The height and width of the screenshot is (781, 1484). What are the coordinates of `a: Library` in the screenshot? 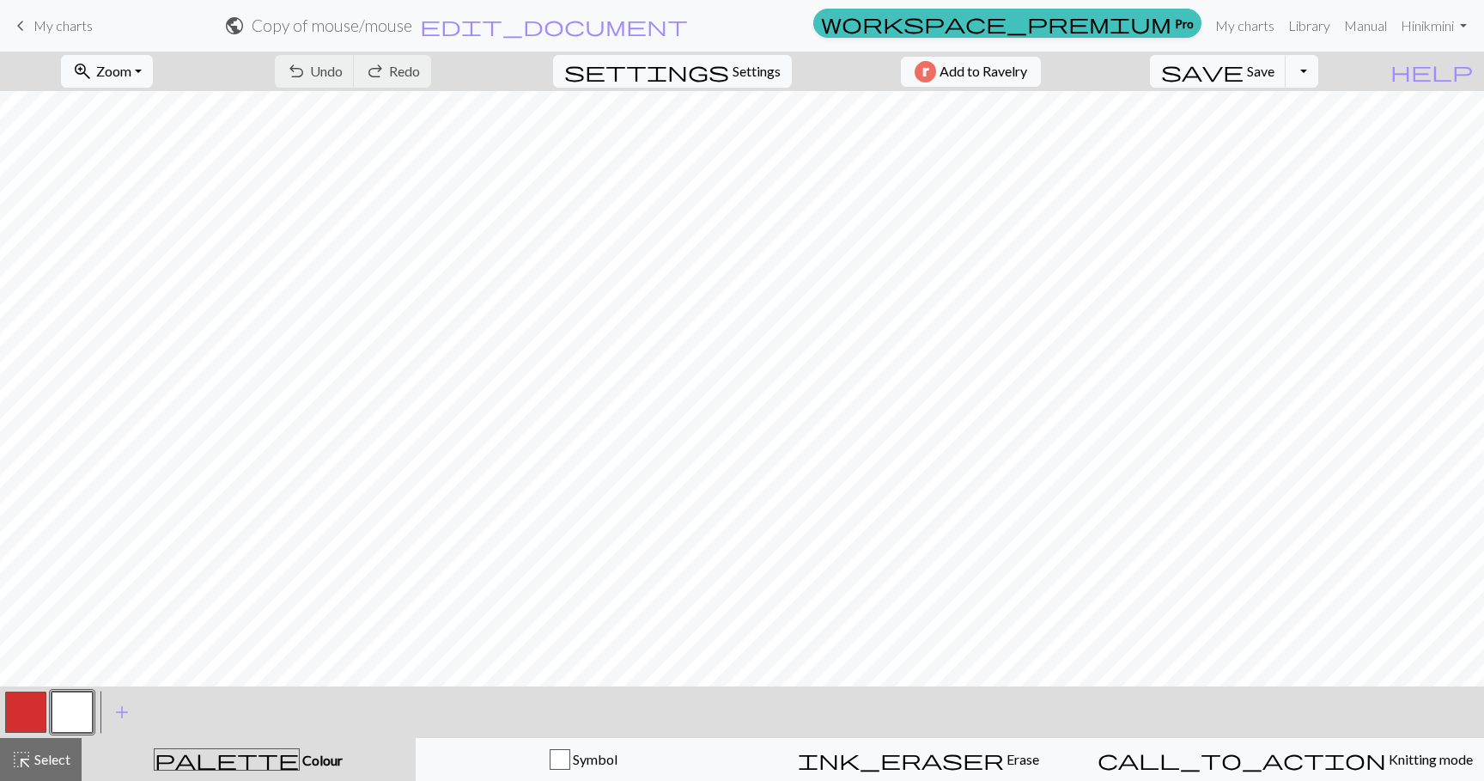 It's located at (1309, 26).